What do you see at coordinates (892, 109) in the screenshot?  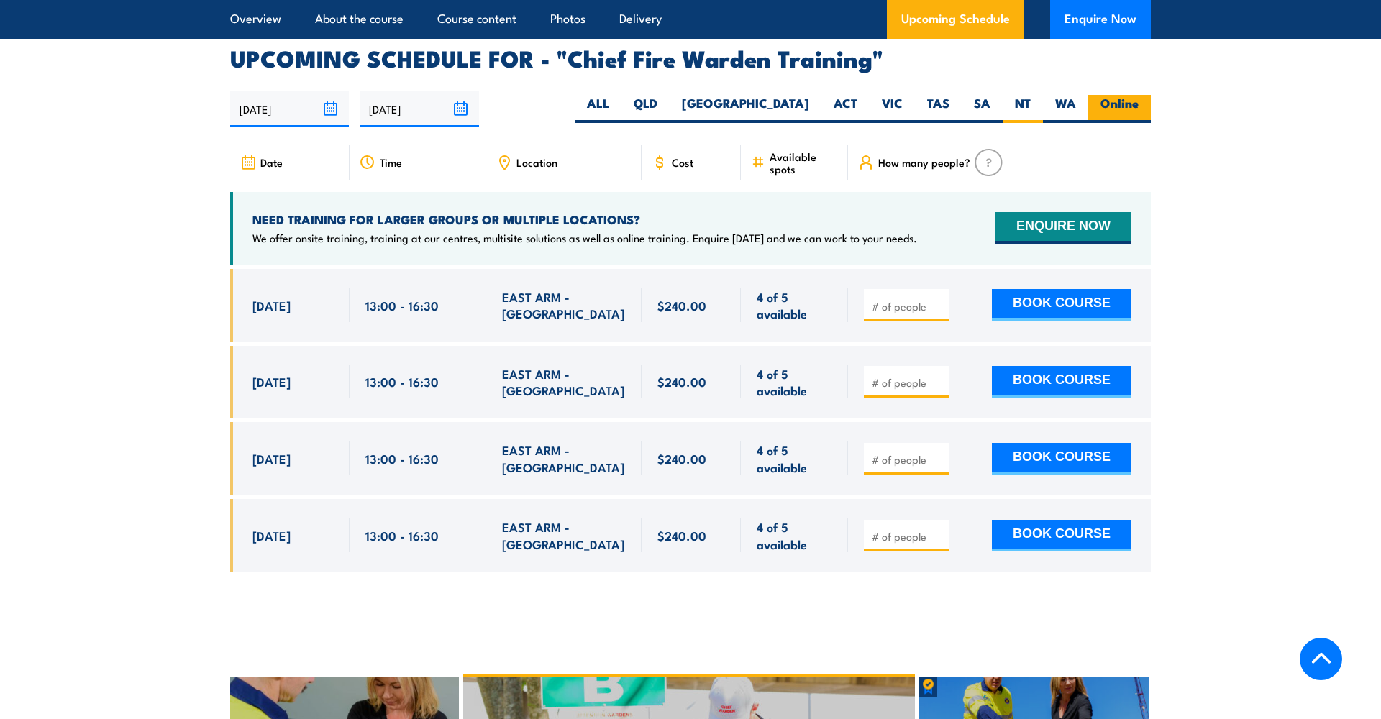 I see `label: VIC` at bounding box center [892, 109].